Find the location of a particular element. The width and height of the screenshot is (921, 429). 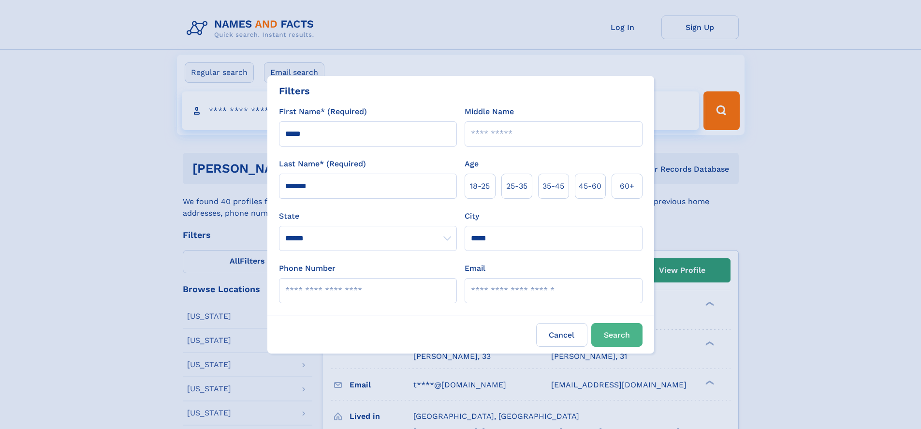

label: First Name* (Required) is located at coordinates (323, 112).